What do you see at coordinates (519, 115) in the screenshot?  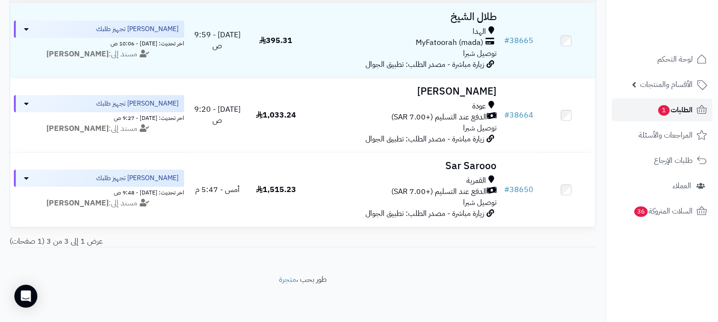 I see `a: #38664` at bounding box center [519, 115].